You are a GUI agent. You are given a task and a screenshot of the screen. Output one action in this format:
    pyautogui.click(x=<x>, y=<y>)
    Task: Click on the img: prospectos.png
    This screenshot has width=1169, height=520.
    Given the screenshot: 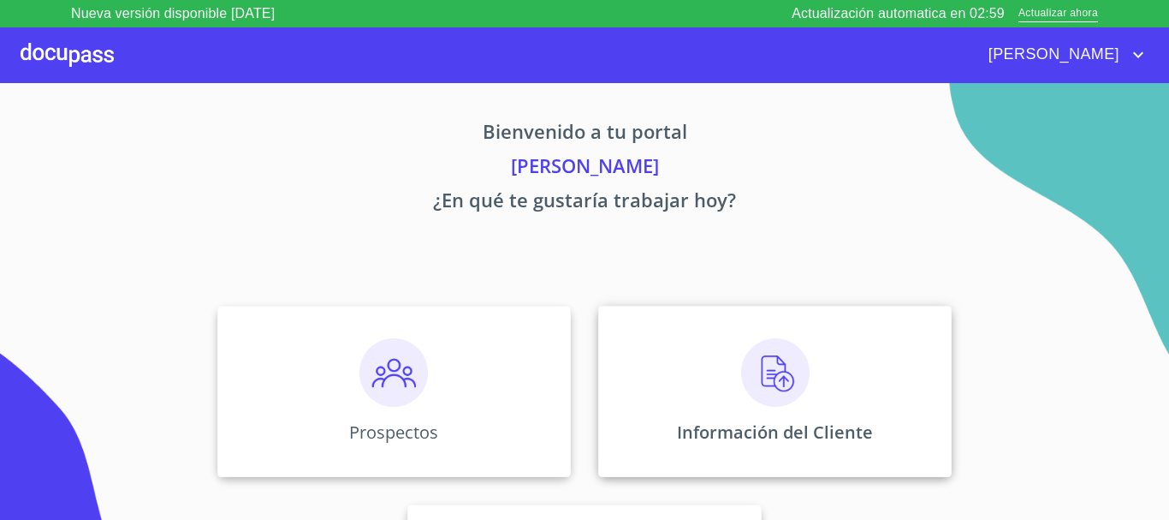 What is the action you would take?
    pyautogui.click(x=394, y=372)
    